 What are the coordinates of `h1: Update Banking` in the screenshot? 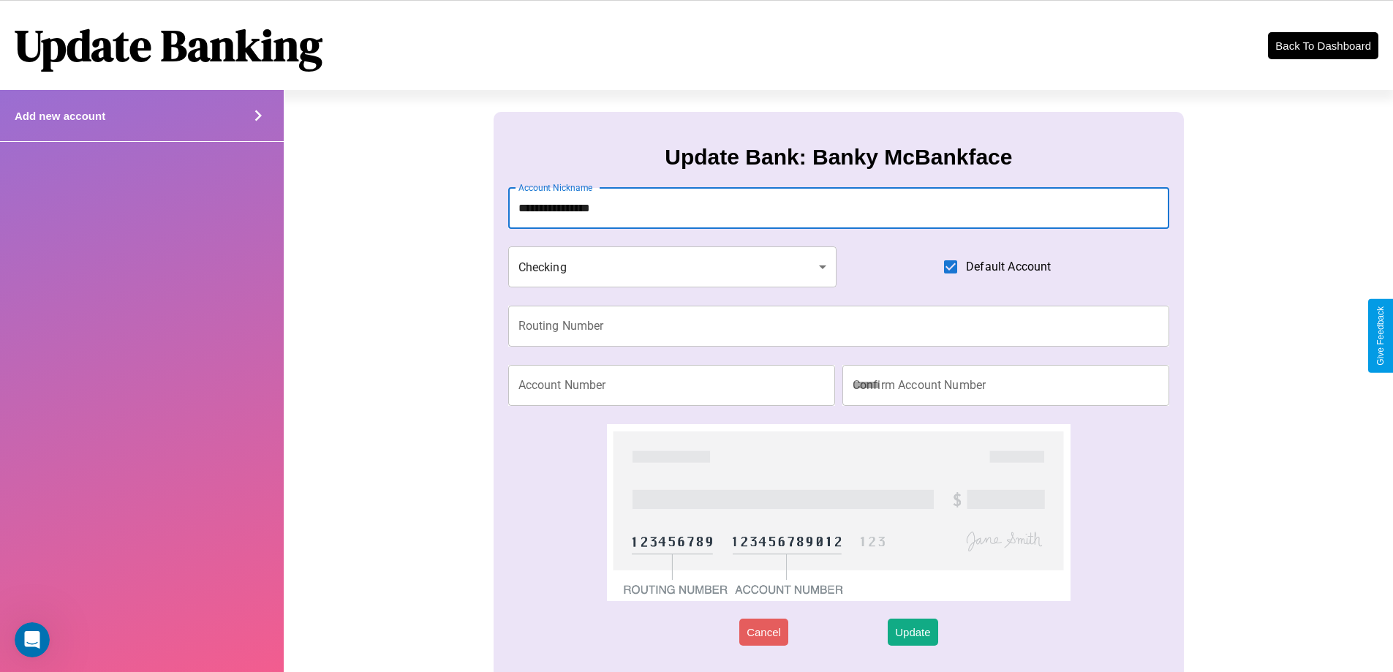 It's located at (168, 45).